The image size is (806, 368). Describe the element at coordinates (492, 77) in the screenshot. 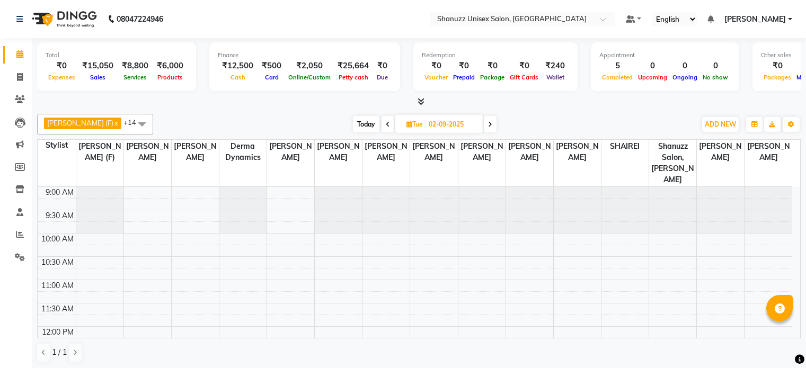

I see `span: Package` at that location.